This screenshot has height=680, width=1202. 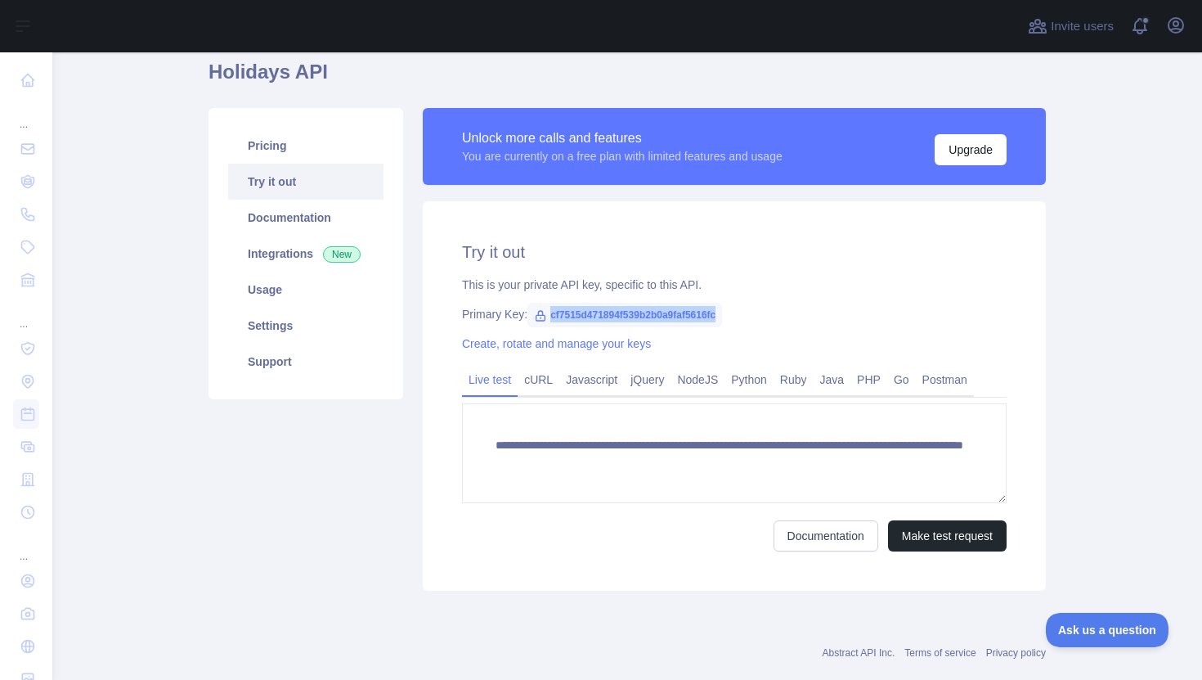 What do you see at coordinates (734, 314) in the screenshot?
I see `div: Primary Key:` at bounding box center [734, 314].